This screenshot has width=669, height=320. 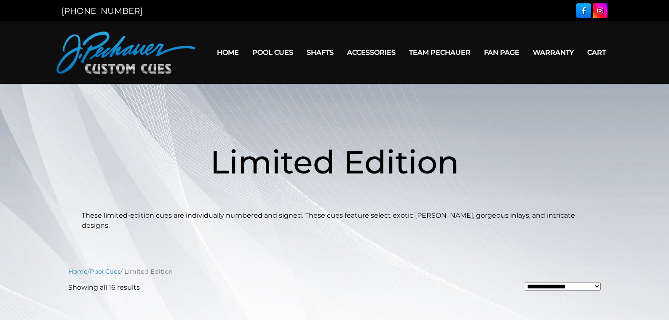 What do you see at coordinates (502, 52) in the screenshot?
I see `a: Fan Page` at bounding box center [502, 52].